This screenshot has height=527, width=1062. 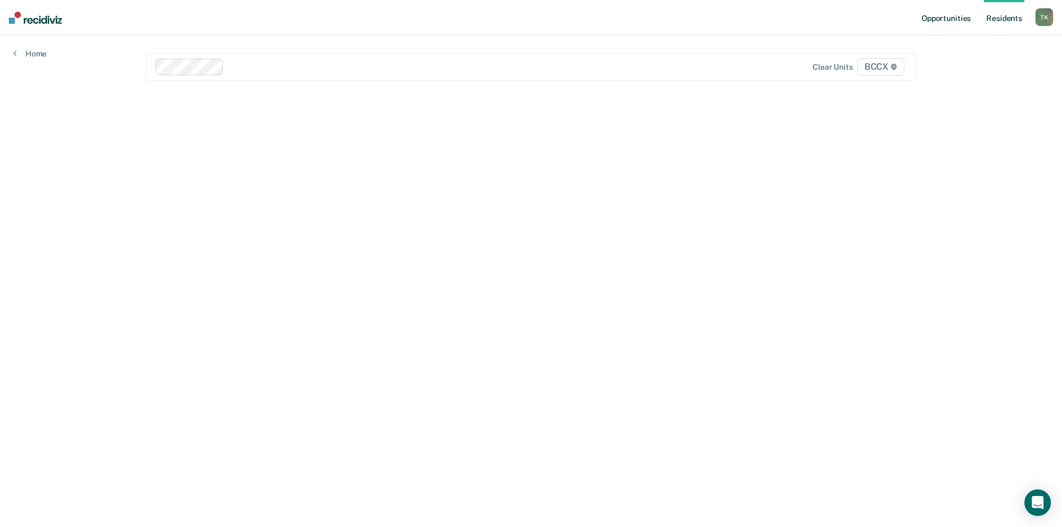 What do you see at coordinates (880, 67) in the screenshot?
I see `span: BCCX` at bounding box center [880, 67].